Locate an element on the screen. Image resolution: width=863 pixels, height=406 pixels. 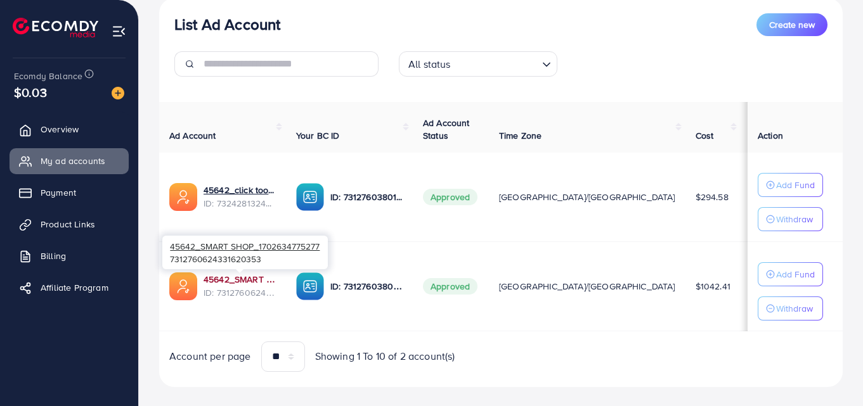
div: <span class='underline'>45642_click too shop 2_1705317160975</span></br>7324281324339003394 is located at coordinates (240, 196).